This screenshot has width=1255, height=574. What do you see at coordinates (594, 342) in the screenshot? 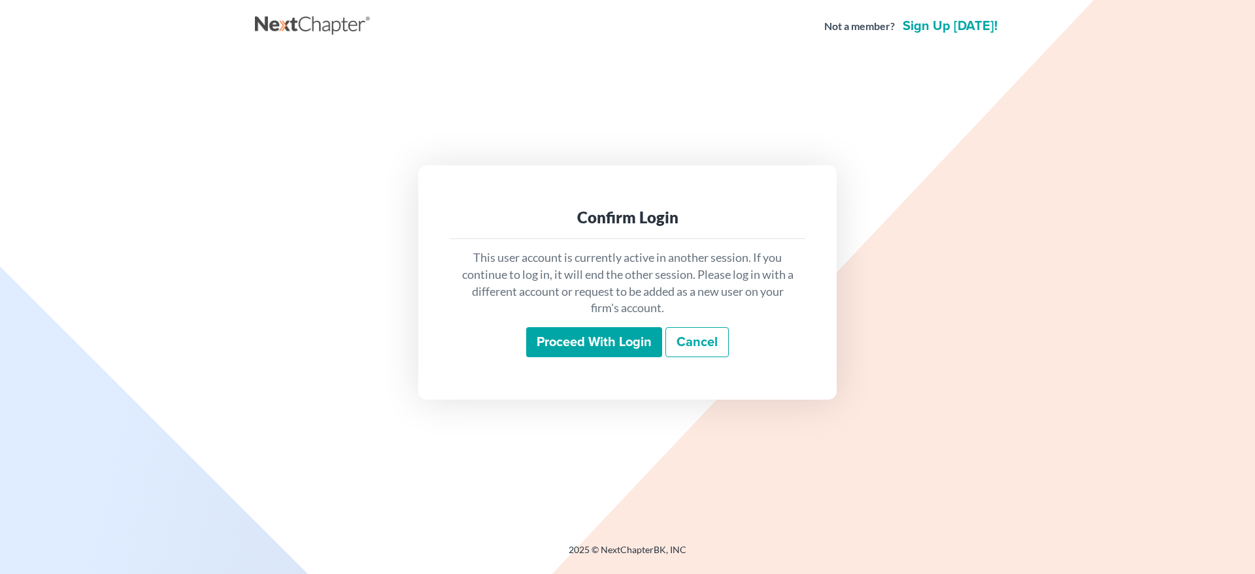
I see `input: Proceed with login` at bounding box center [594, 342].